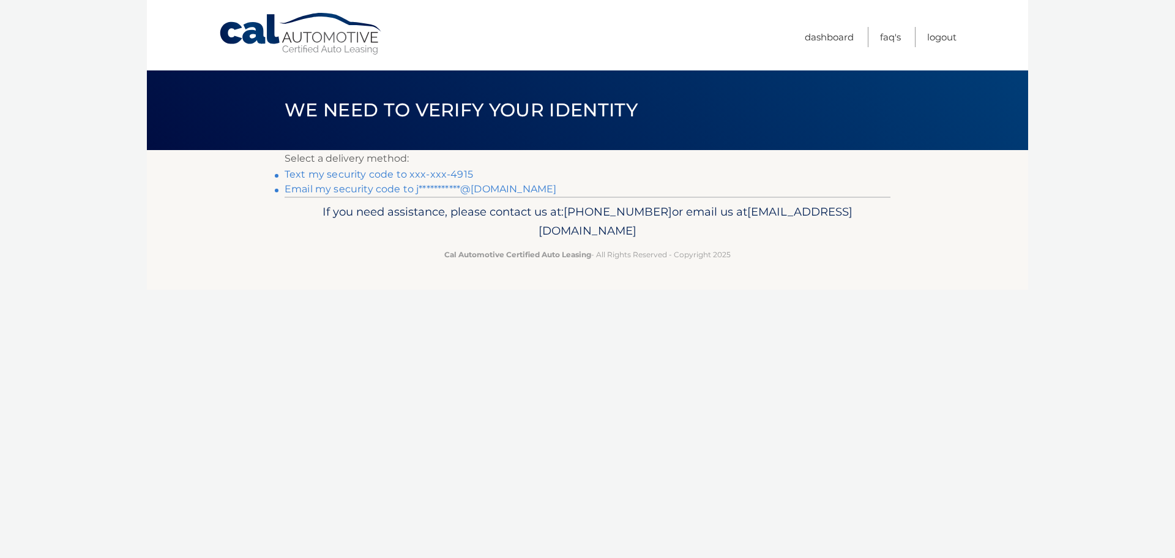  What do you see at coordinates (461, 110) in the screenshot?
I see `span: We need to verify your identity` at bounding box center [461, 110].